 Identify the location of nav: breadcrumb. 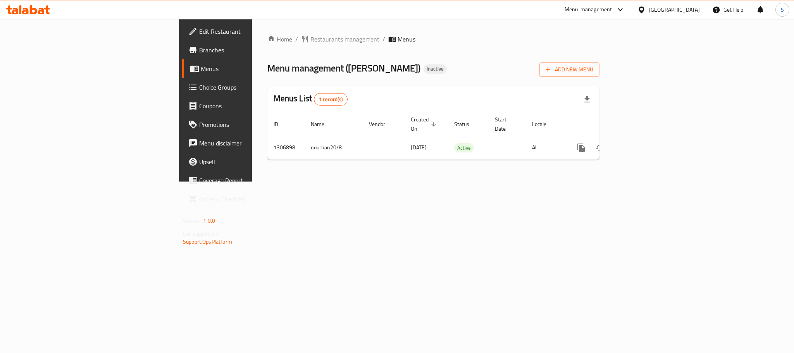
(433, 39).